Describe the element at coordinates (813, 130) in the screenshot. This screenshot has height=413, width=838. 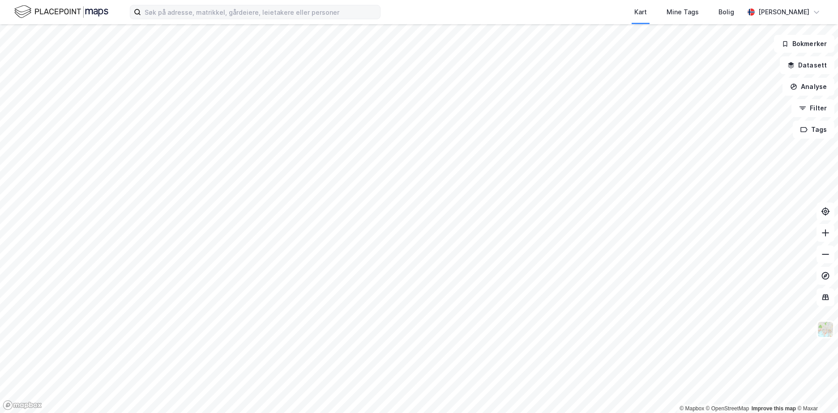
I see `button: Tags` at that location.